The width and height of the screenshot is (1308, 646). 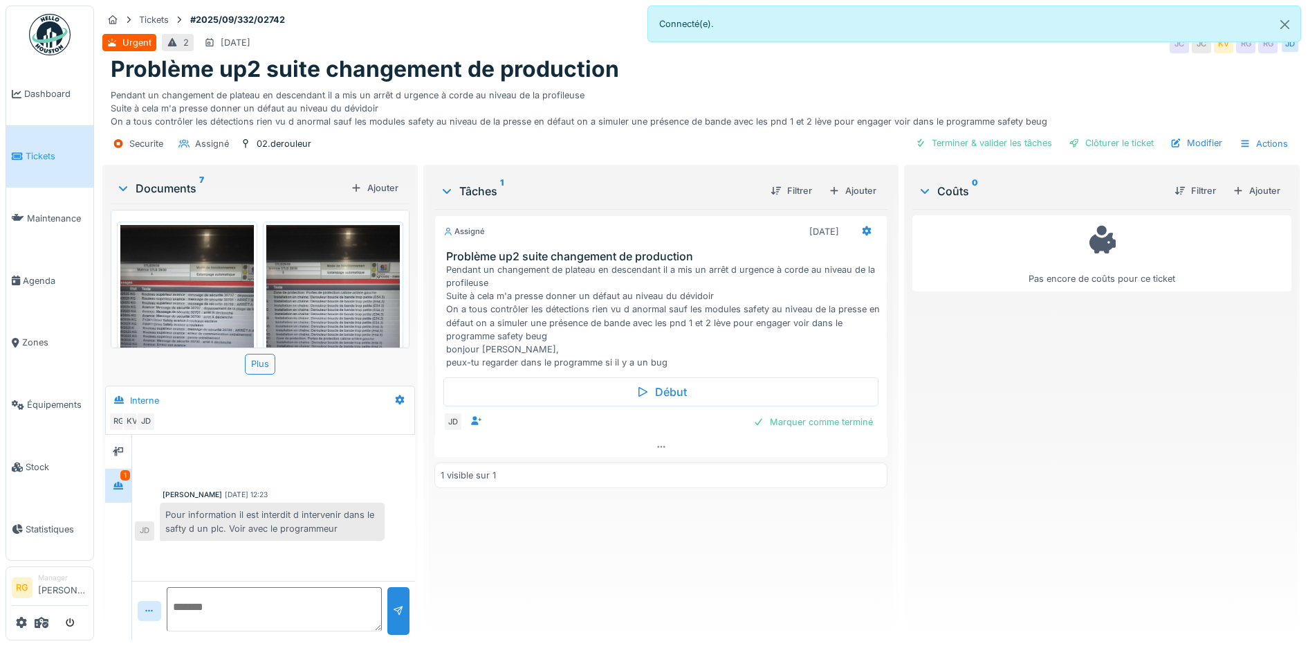 I want to click on img: 5s8euicc49fwx1a4ohuukd8ell64, so click(x=333, y=313).